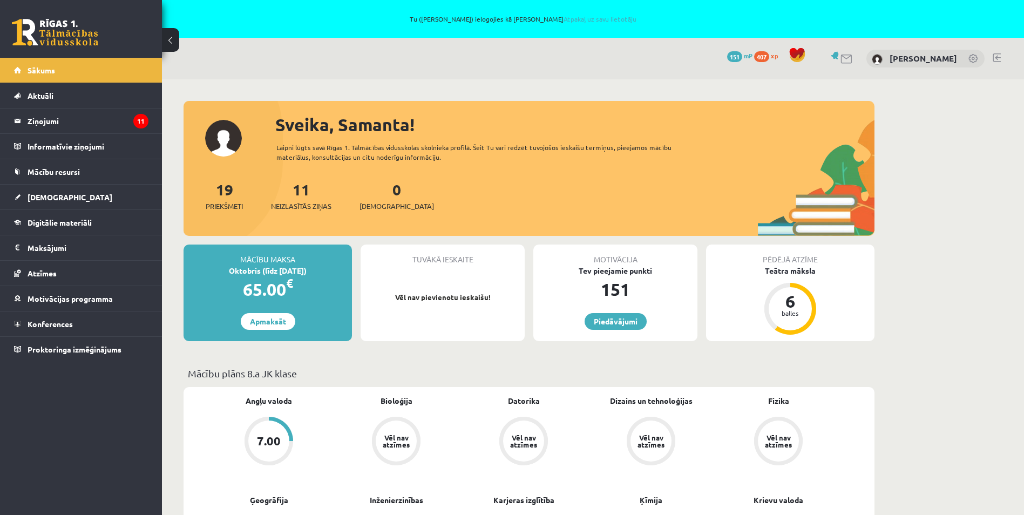  Describe the element at coordinates (141, 121) in the screenshot. I see `i: 11` at that location.